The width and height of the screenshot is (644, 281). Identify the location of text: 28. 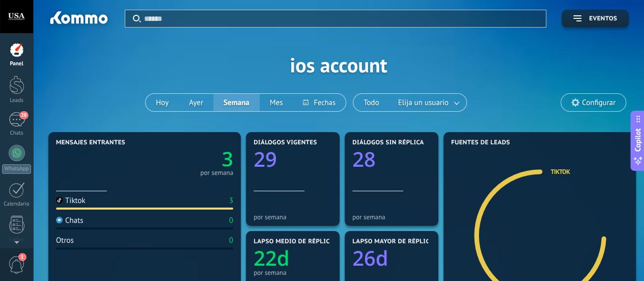
(364, 158).